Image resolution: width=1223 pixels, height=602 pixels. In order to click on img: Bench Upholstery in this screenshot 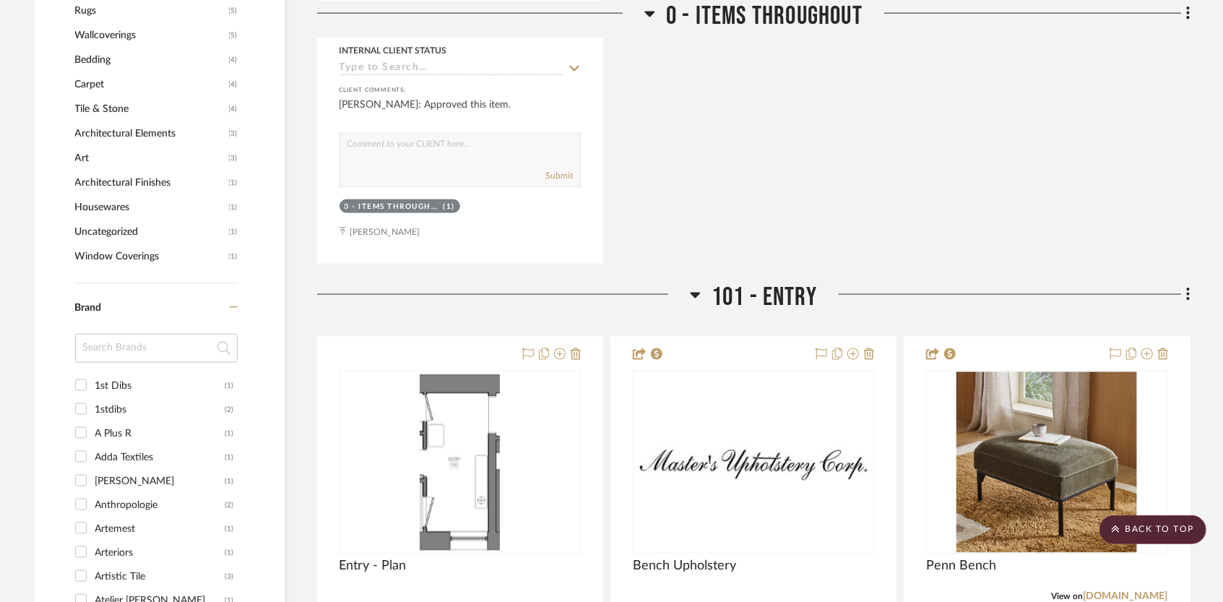, I will do `click(753, 462)`.